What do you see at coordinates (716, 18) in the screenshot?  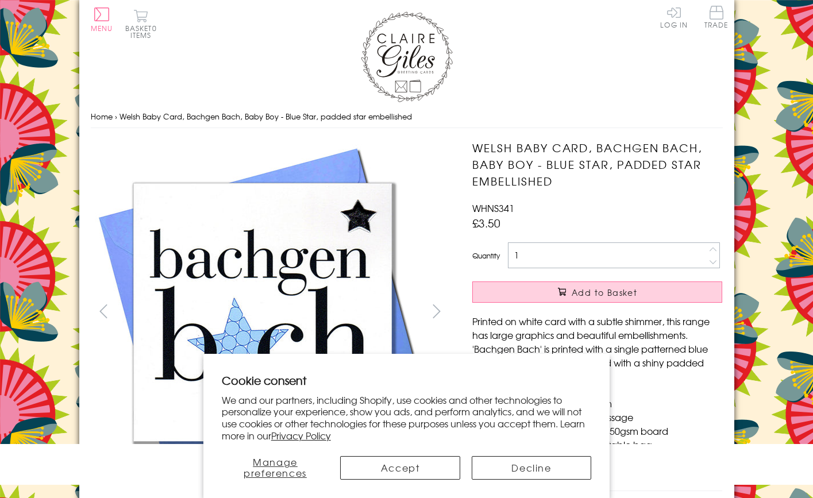 I see `a: Trade` at bounding box center [716, 18].